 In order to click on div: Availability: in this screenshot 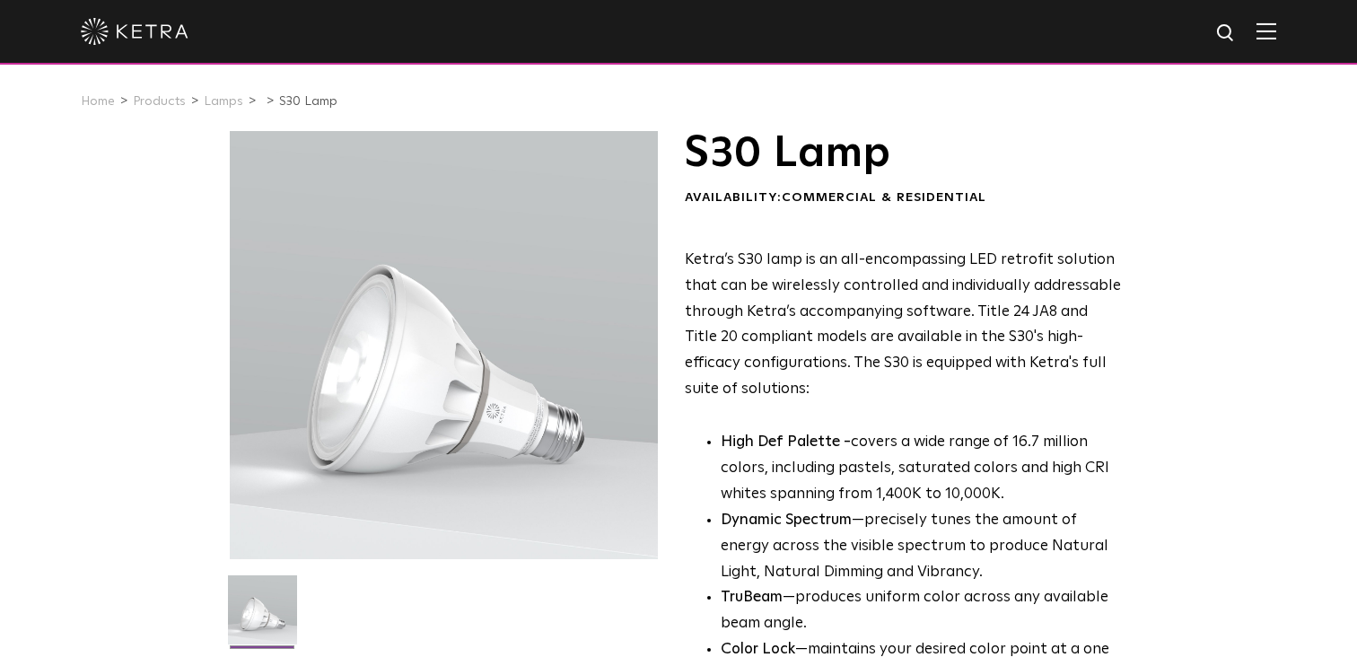, I will do `click(903, 198)`.